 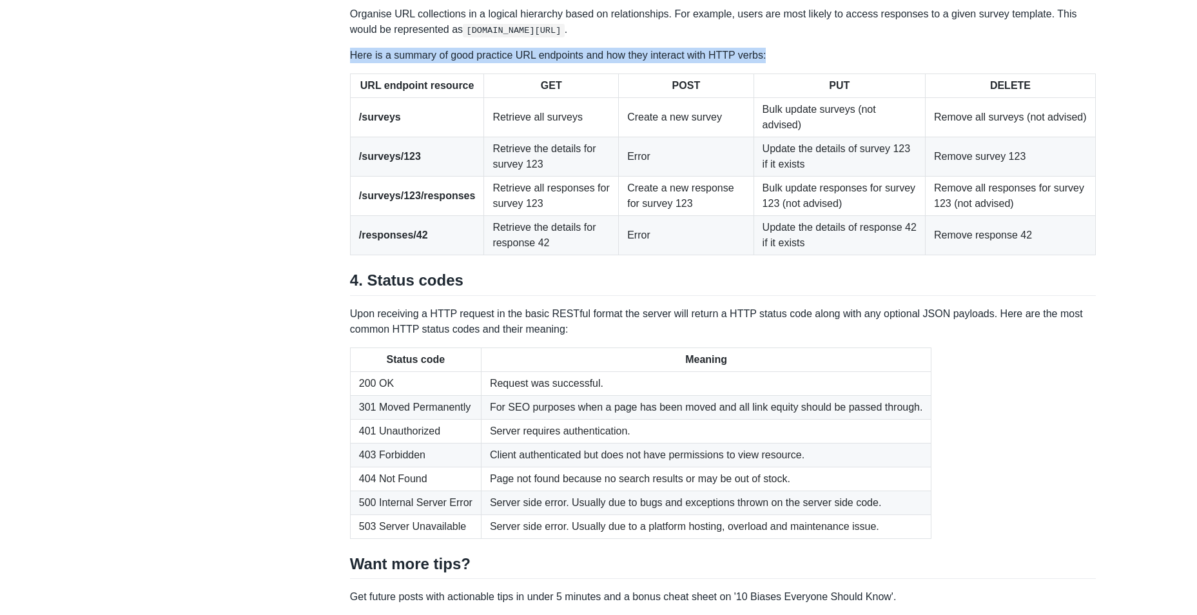 What do you see at coordinates (1011, 196) in the screenshot?
I see `td: Remove all responses for survey 123 (not advised)` at bounding box center [1011, 196].